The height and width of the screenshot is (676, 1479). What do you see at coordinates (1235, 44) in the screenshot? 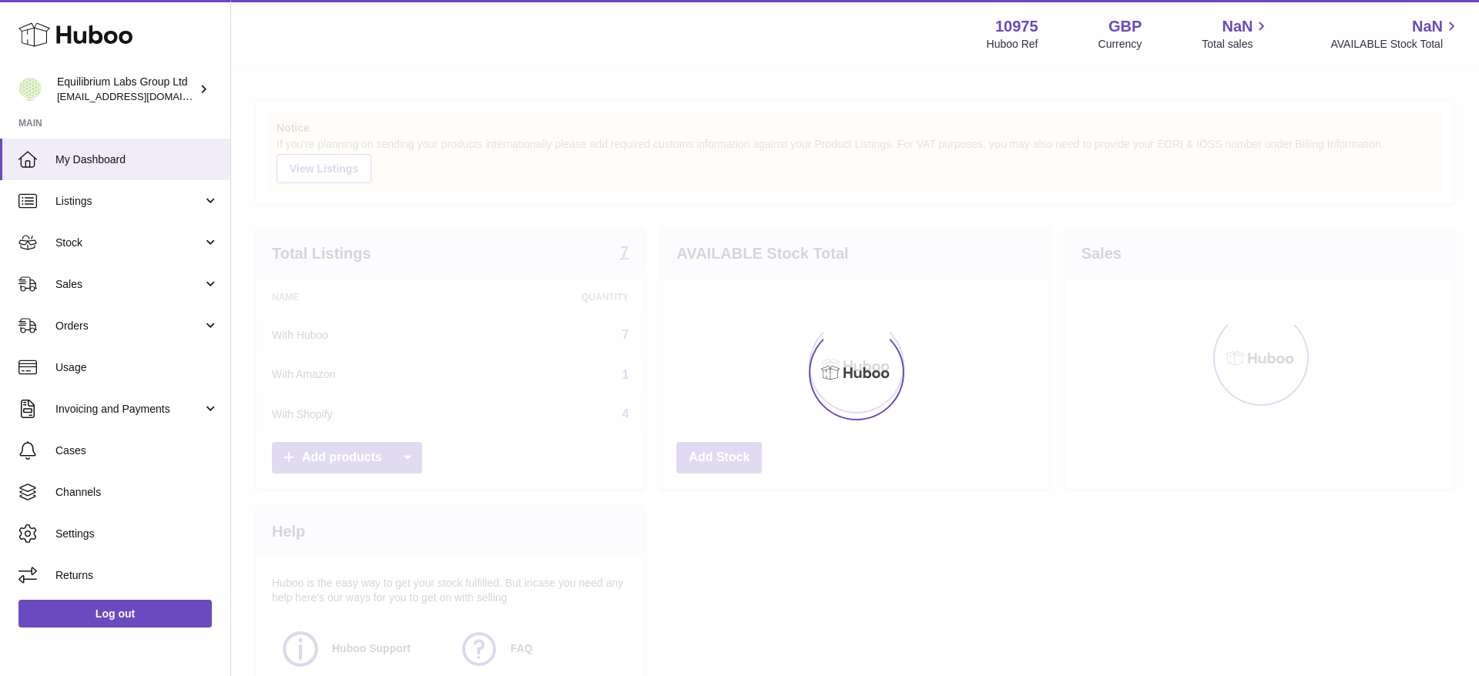
I see `span: Total sales` at bounding box center [1235, 44].